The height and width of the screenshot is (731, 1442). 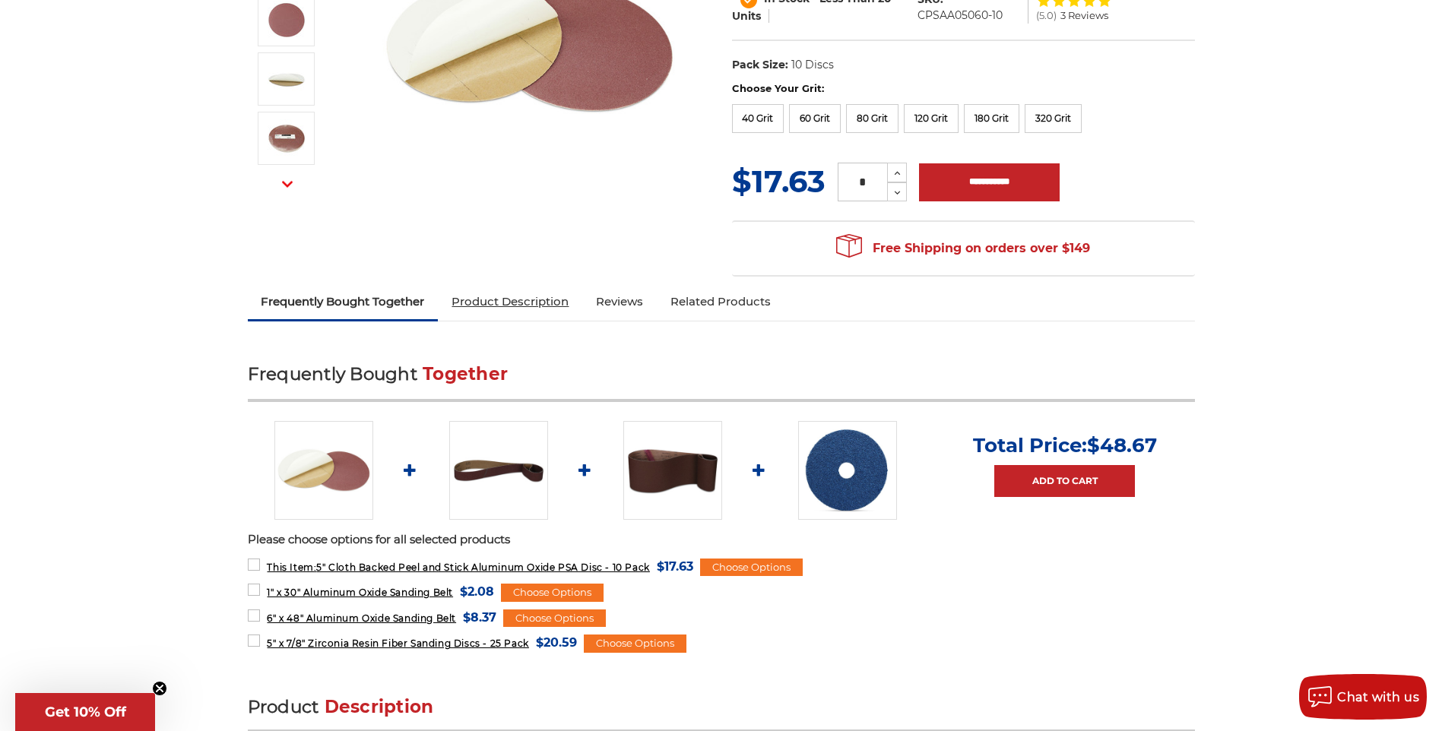 I want to click on img: 5 inch Aluminum Oxide PSA Sanding Disc with Cloth Backing, so click(x=324, y=470).